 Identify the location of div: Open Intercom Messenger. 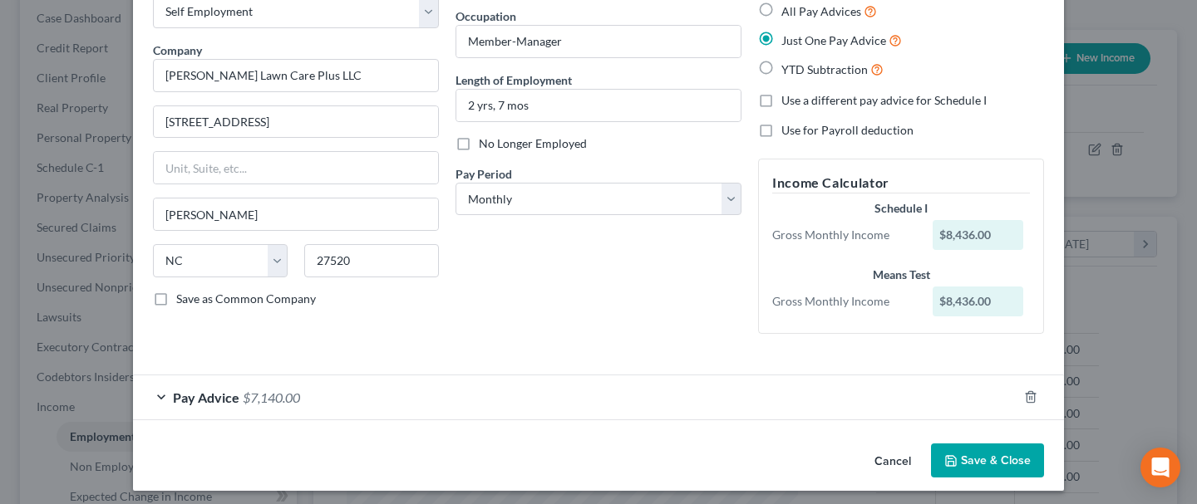
(1160, 468).